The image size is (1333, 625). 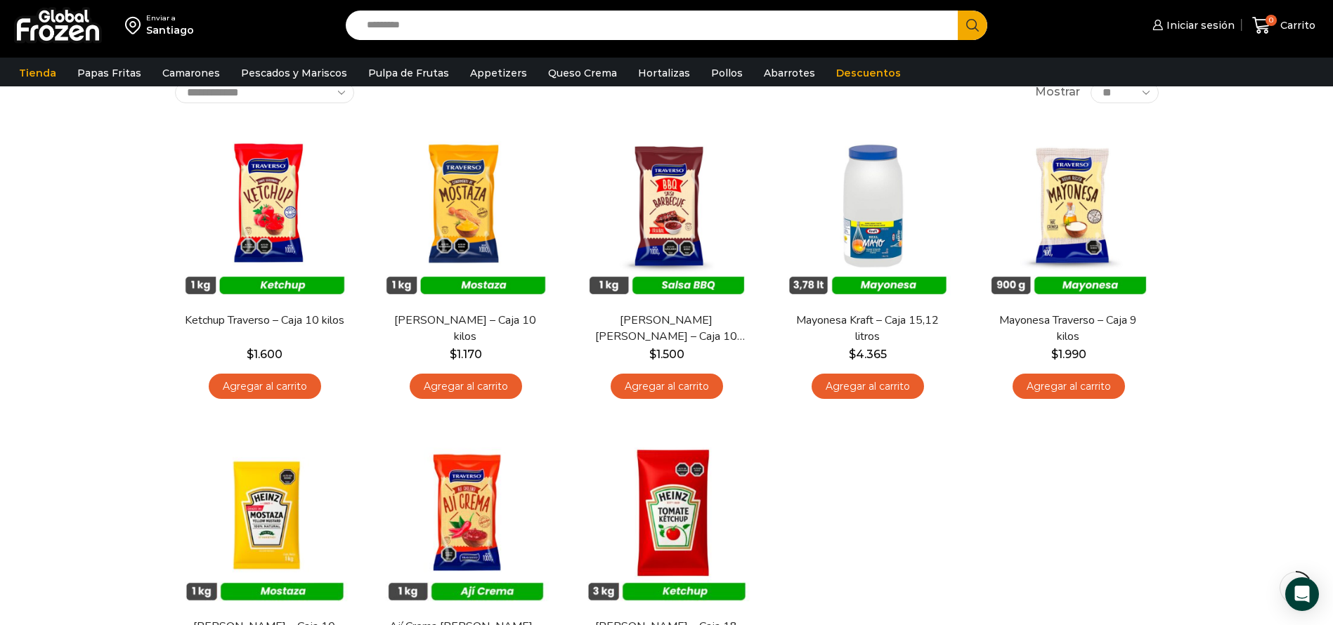 I want to click on a: Pulpa de Frutas, so click(x=408, y=73).